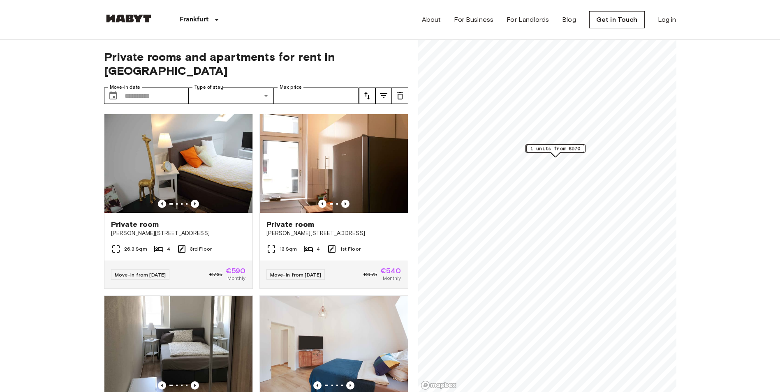 The width and height of the screenshot is (780, 392). What do you see at coordinates (125, 87) in the screenshot?
I see `label: Move-in date` at bounding box center [125, 87].